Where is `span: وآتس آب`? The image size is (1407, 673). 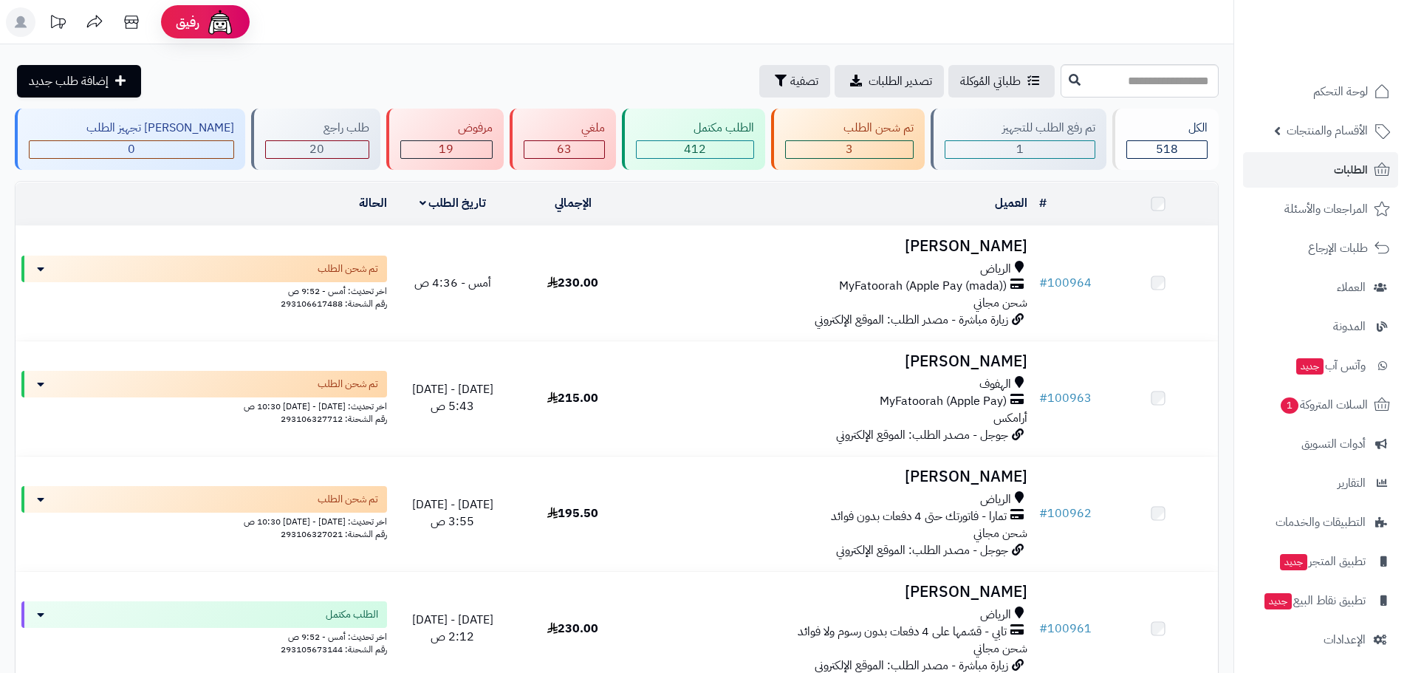
span: وآتس آب is located at coordinates (1330, 366).